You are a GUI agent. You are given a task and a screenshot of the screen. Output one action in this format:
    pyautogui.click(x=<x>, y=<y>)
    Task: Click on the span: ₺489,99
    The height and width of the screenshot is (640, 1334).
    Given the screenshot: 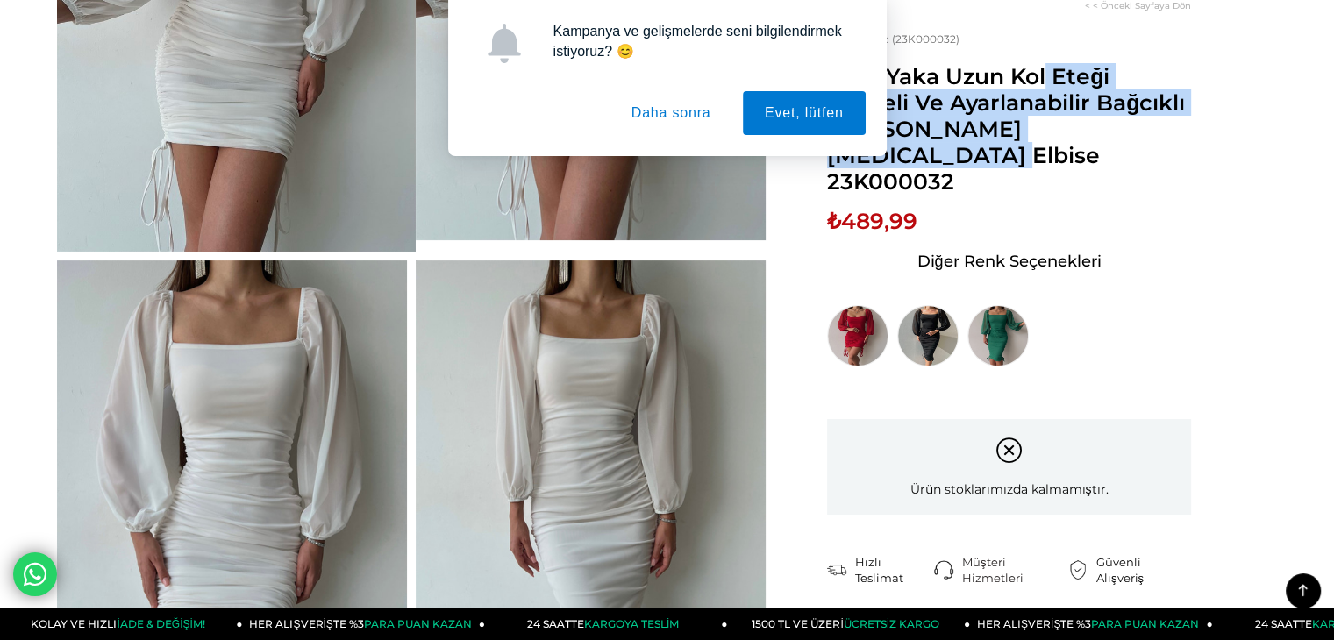 What is the action you would take?
    pyautogui.click(x=872, y=221)
    